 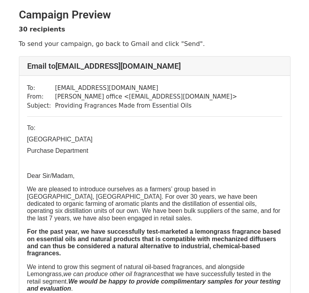 I want to click on p: We intend to grow this segment of natural oil-based fragrances, and alongside Lemongrass, that we..., so click(x=154, y=278).